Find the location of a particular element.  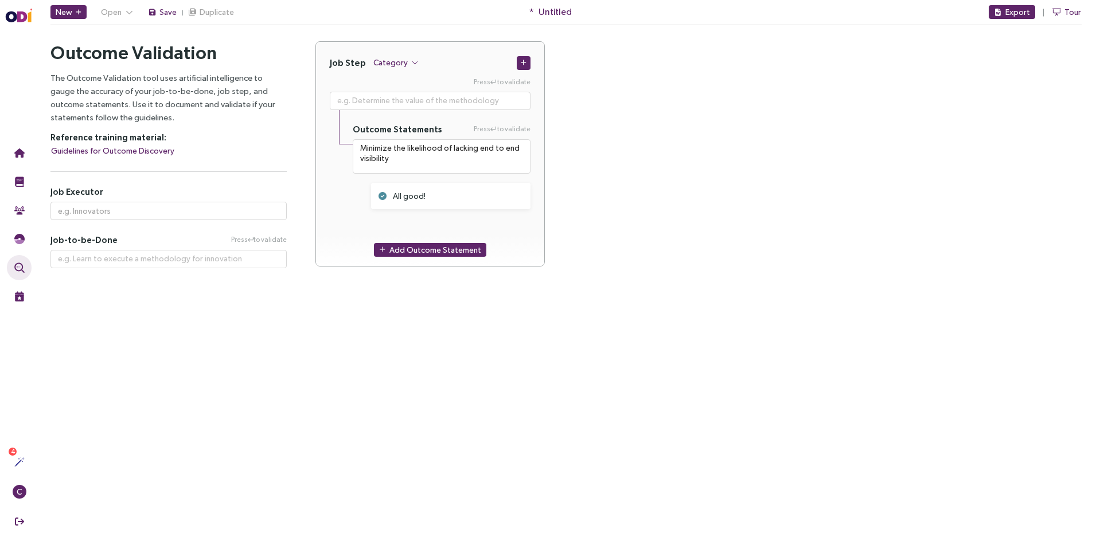

img: Training is located at coordinates (20, 182).